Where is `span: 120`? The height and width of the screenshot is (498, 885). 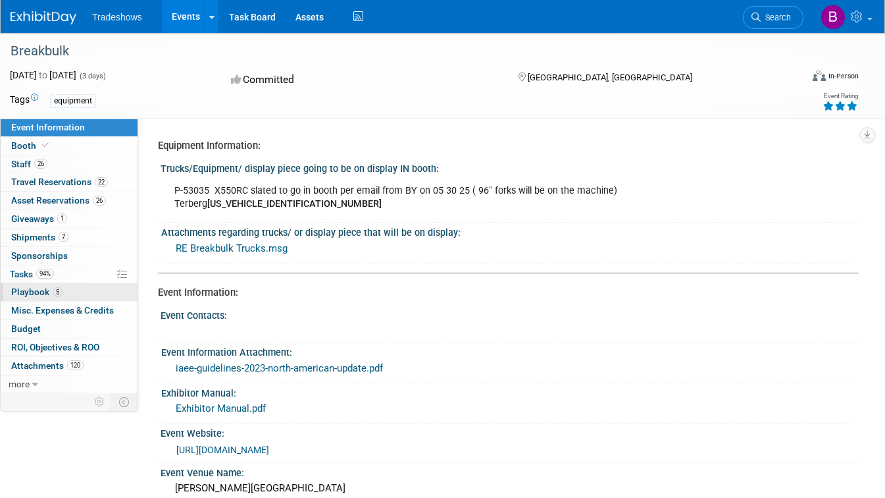 span: 120 is located at coordinates (75, 365).